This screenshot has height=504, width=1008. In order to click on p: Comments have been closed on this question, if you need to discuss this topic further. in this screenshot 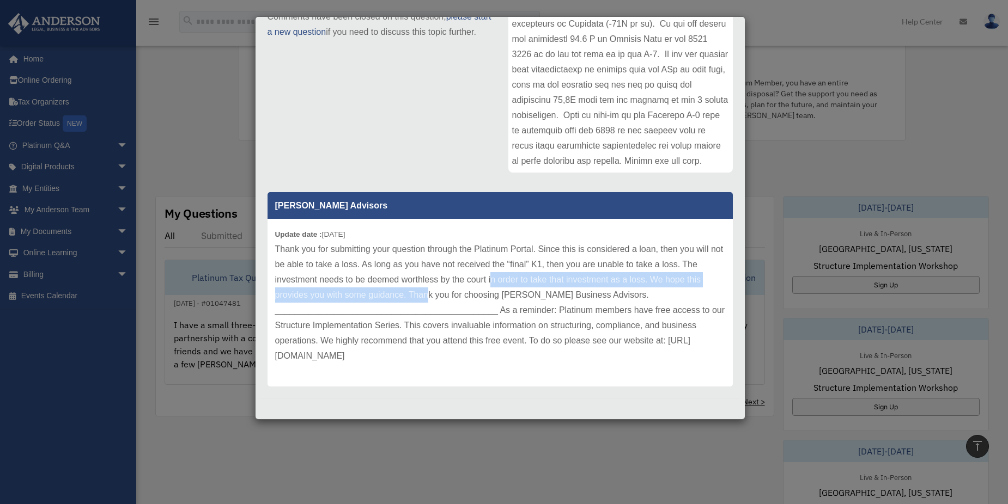, I will do `click(380, 25)`.